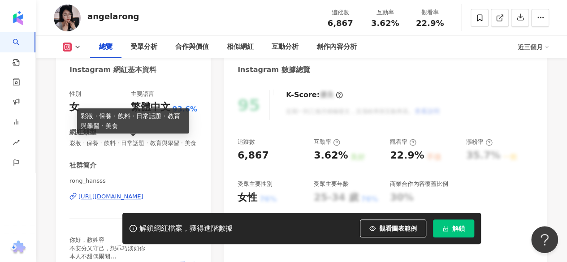  I want to click on div: 女性, so click(247, 198).